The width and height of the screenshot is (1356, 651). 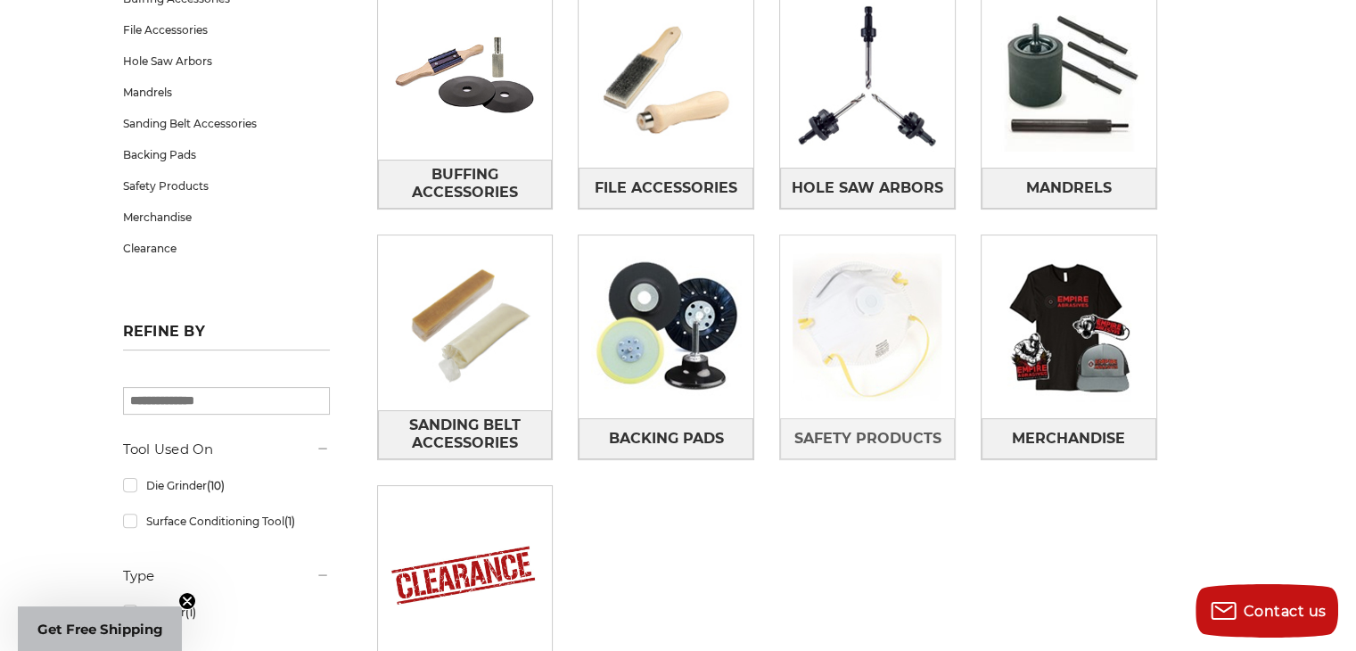 What do you see at coordinates (100, 628) in the screenshot?
I see `div: Get Free ShippingClose teaser` at bounding box center [100, 628].